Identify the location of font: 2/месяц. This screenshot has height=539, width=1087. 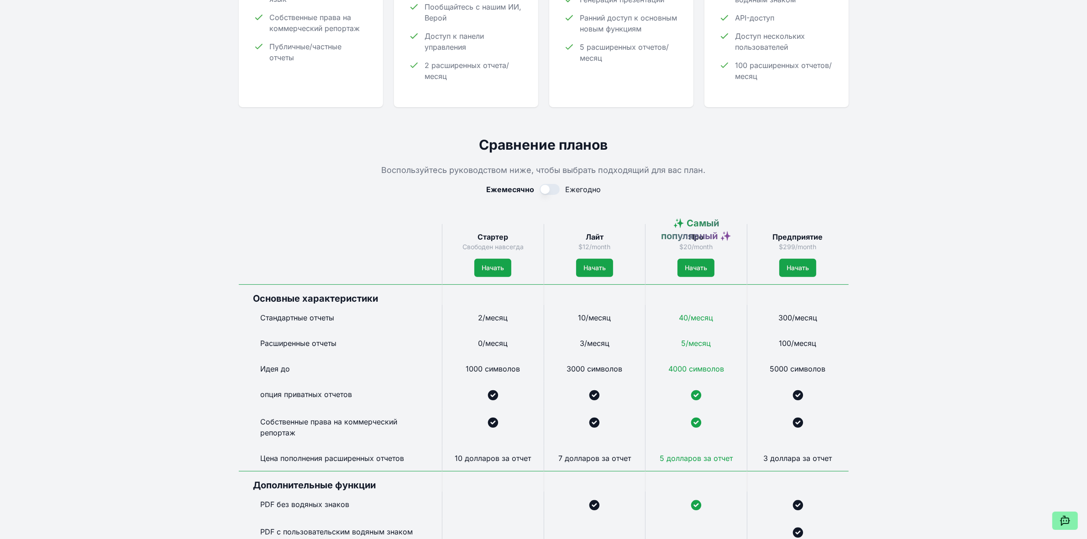
(492, 318).